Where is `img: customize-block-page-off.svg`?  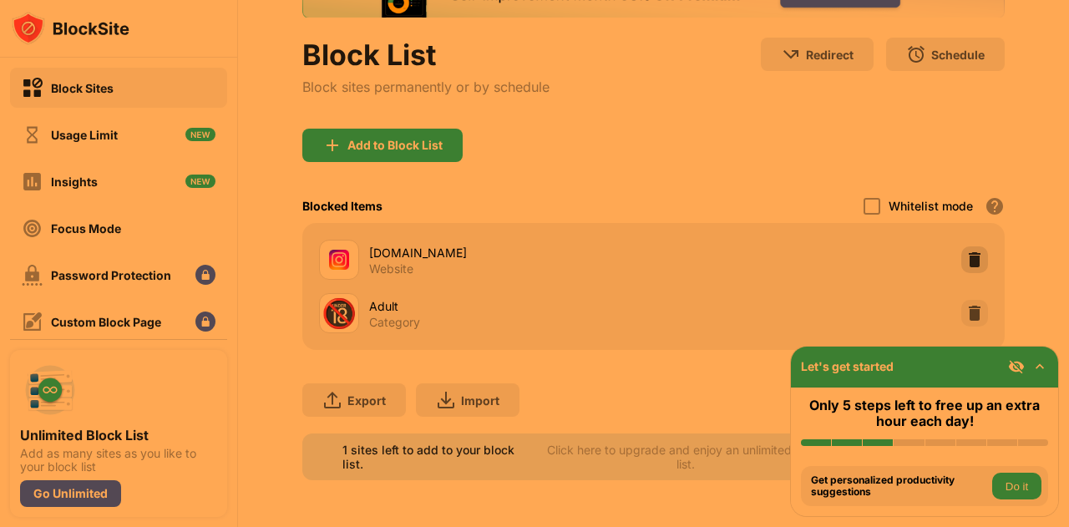
img: customize-block-page-off.svg is located at coordinates (32, 322).